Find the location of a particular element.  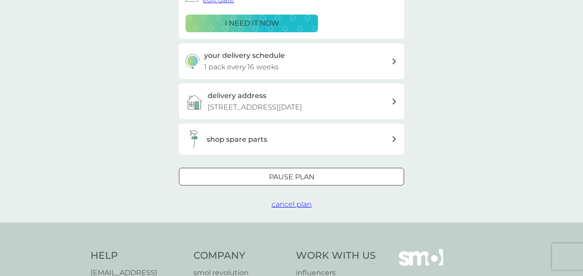

button: i need it now is located at coordinates (252, 23).